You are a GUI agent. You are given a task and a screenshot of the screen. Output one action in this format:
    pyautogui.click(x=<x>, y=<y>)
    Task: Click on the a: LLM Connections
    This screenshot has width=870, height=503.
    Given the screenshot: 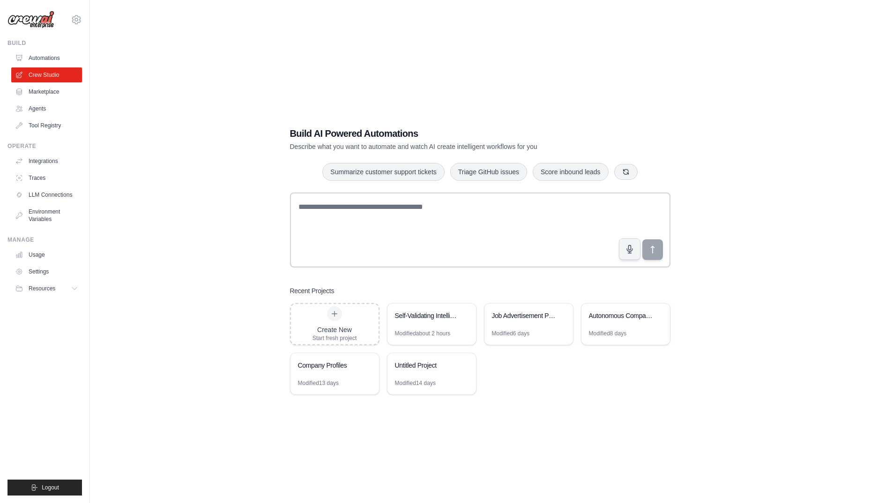 What is the action you would take?
    pyautogui.click(x=46, y=195)
    